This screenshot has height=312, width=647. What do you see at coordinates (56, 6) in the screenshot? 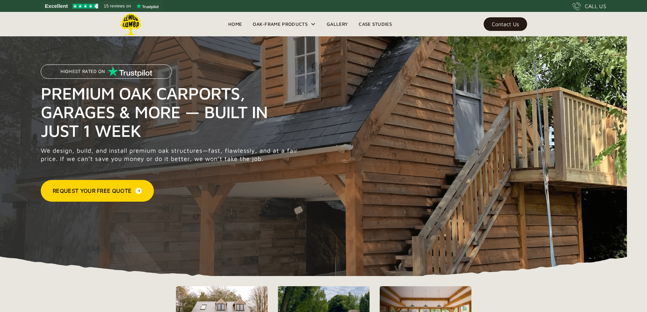
I see `span: Excellent` at bounding box center [56, 6].